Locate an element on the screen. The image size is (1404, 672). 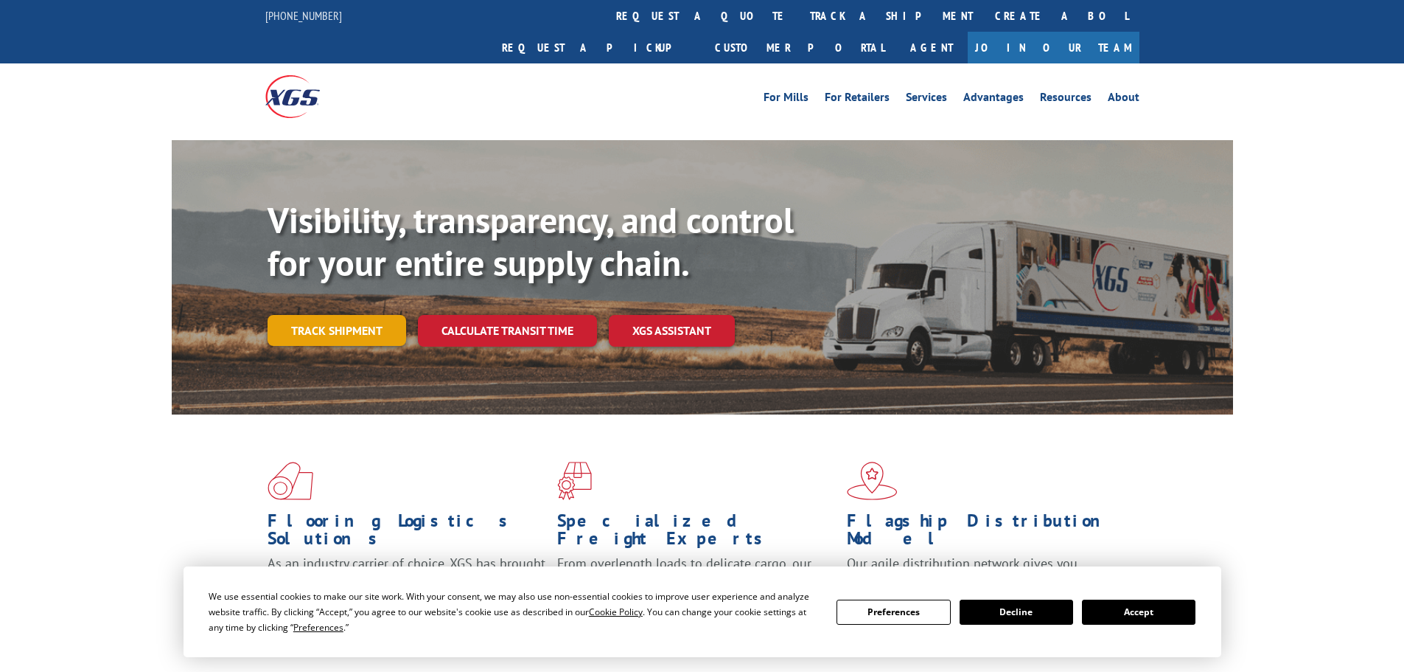
img: xgs-icon-total-supply-chain-intelligence-red is located at coordinates (290, 481).